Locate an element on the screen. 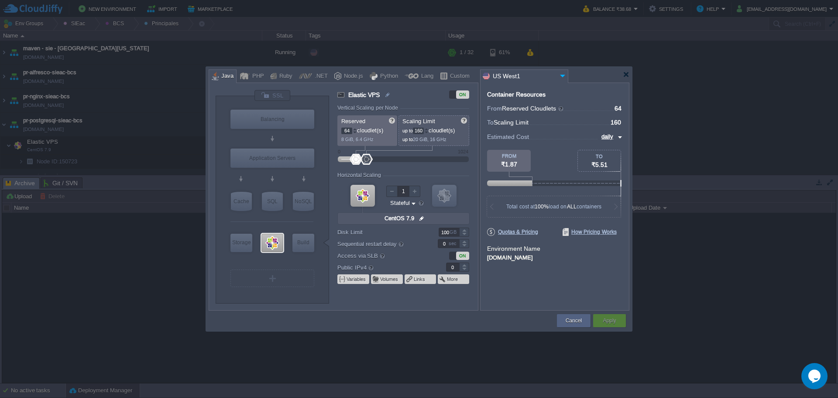 Image resolution: width=838 pixels, height=398 pixels. div: GB is located at coordinates (454, 232).